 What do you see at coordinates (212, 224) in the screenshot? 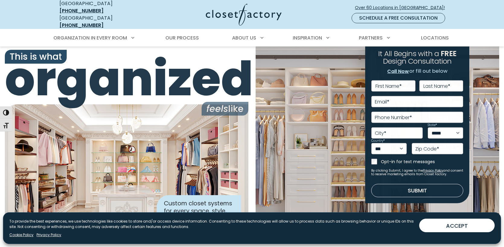
I see `p: To provide the best experiences, we use technologies like cookies to store and/or access device i...` at bounding box center [212, 224].